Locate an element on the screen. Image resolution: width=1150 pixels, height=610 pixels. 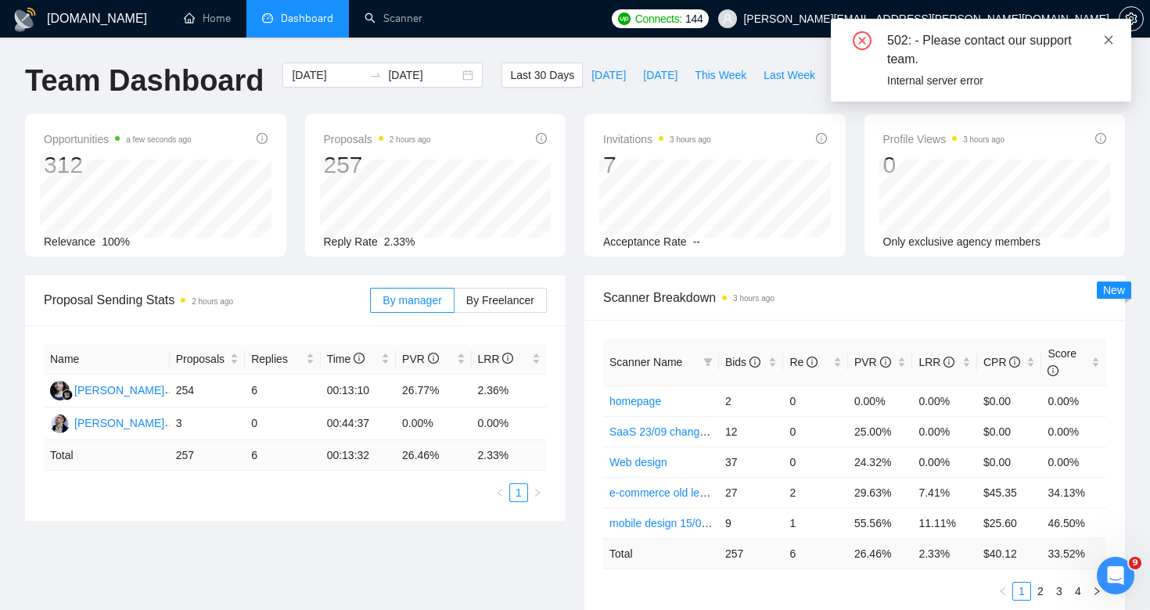
td: 29.63% is located at coordinates (880, 492).